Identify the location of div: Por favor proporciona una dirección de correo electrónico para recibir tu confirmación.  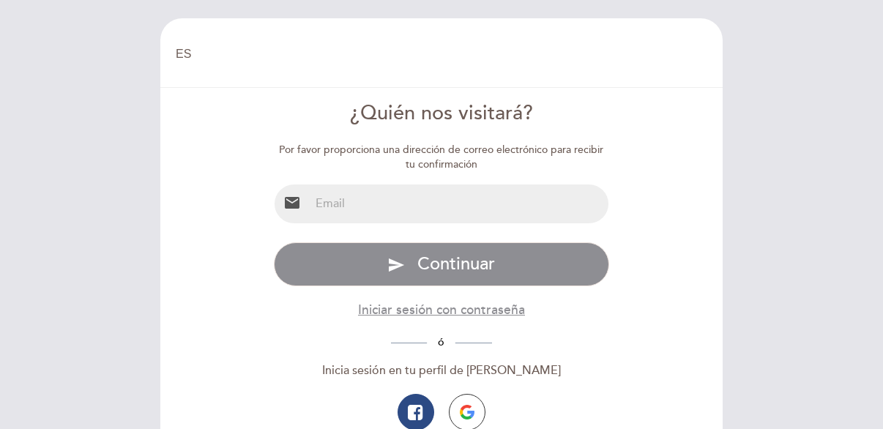
(441, 157).